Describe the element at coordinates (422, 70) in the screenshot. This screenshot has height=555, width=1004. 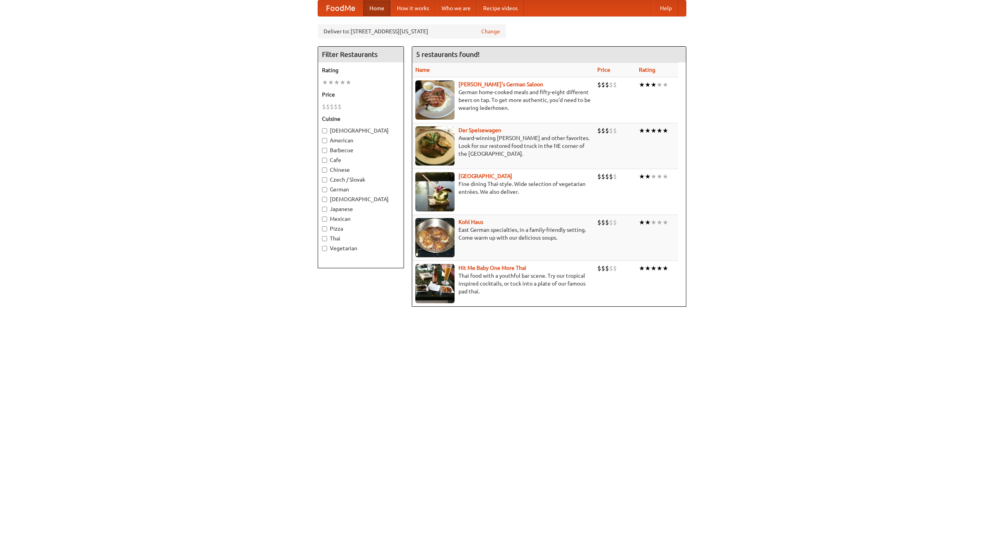
I see `a: Name` at that location.